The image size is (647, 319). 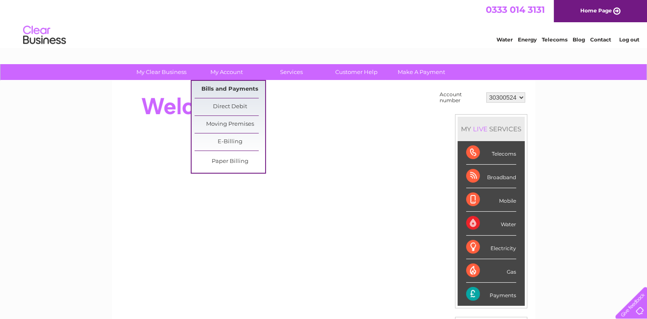 I want to click on a: E-Billing, so click(x=230, y=142).